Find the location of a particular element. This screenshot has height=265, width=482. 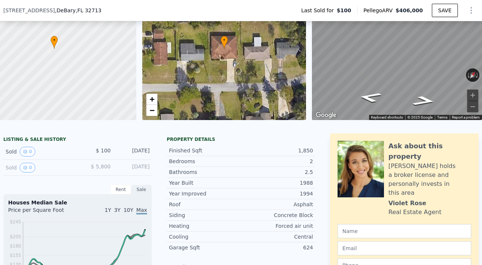

button: Zoom out is located at coordinates (473, 107).